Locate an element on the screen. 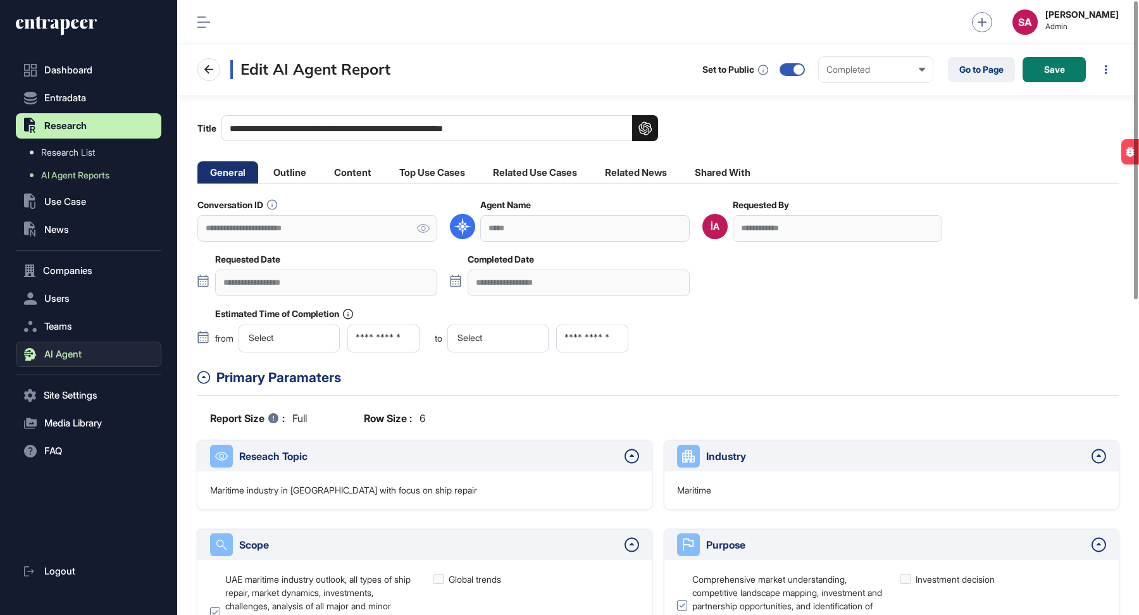  li: Outline is located at coordinates (290, 172).